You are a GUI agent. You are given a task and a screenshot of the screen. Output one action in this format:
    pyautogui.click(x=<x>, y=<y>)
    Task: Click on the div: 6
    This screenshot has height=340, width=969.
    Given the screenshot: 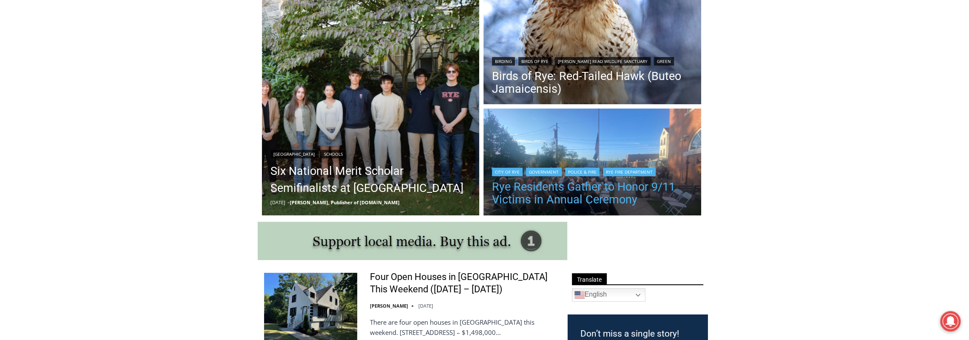 What is the action you would take?
    pyautogui.click(x=101, y=76)
    